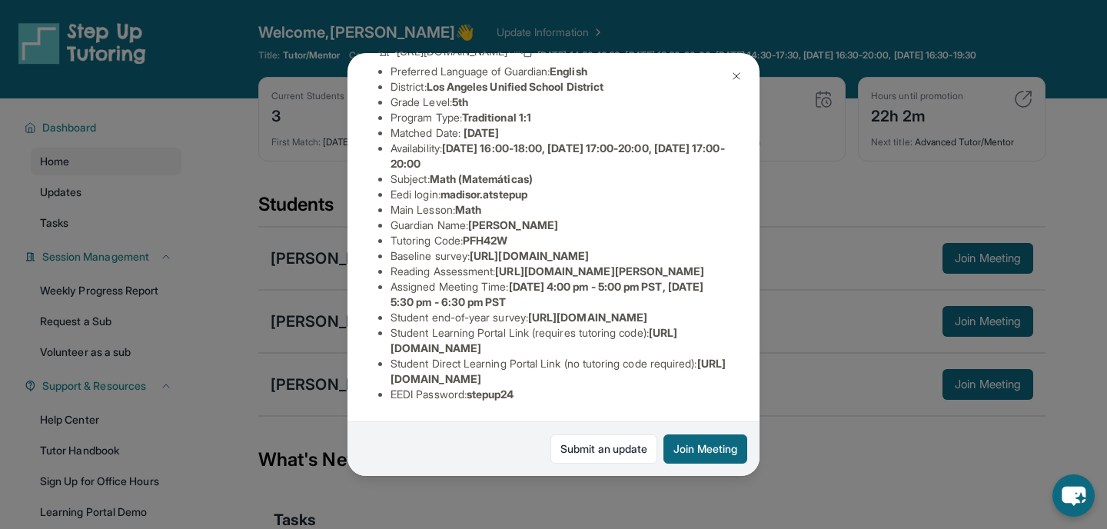 The image size is (1107, 529). Describe the element at coordinates (560, 317) in the screenshot. I see `li: Student end-of-year survey :` at that location.